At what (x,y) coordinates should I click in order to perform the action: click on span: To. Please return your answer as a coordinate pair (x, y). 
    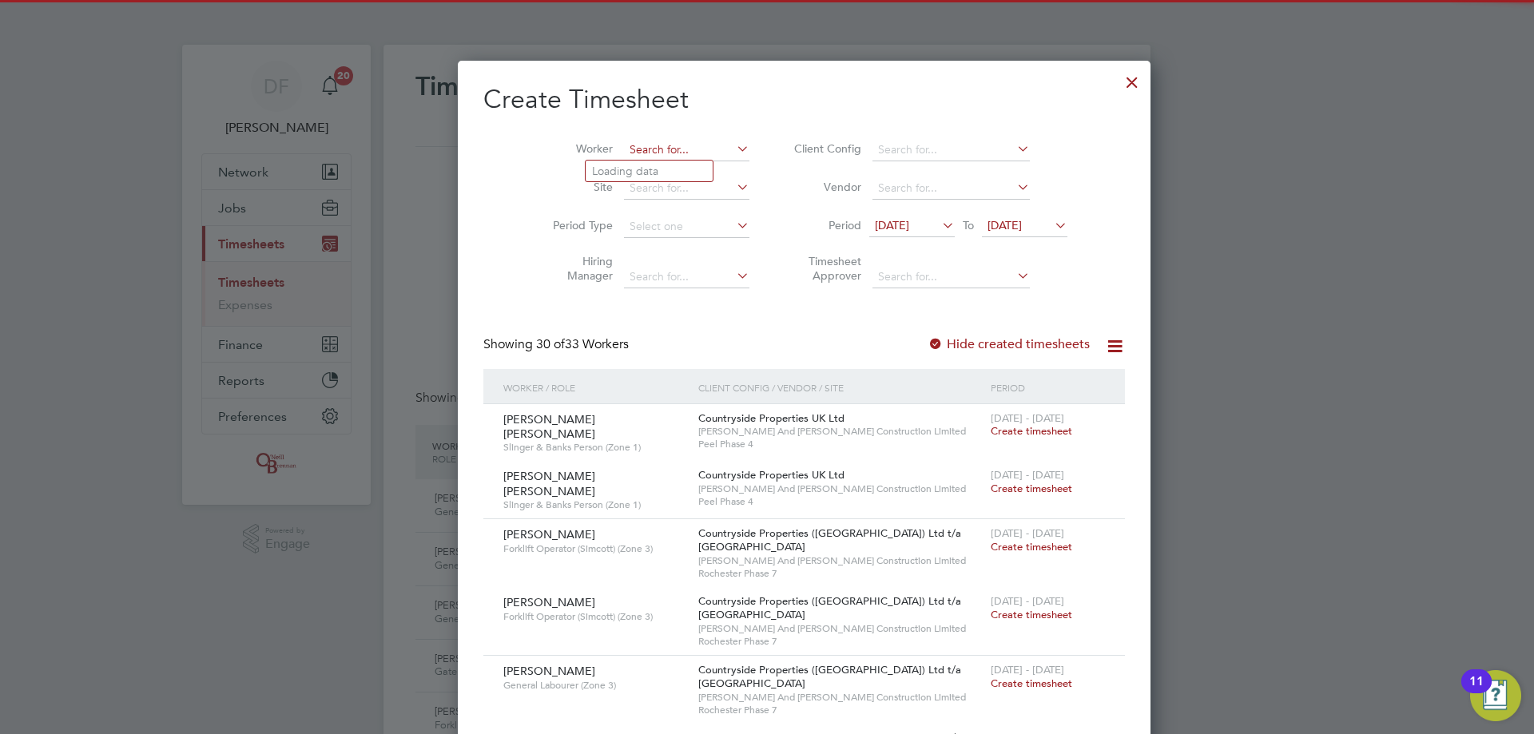
    Looking at the image, I should click on (968, 225).